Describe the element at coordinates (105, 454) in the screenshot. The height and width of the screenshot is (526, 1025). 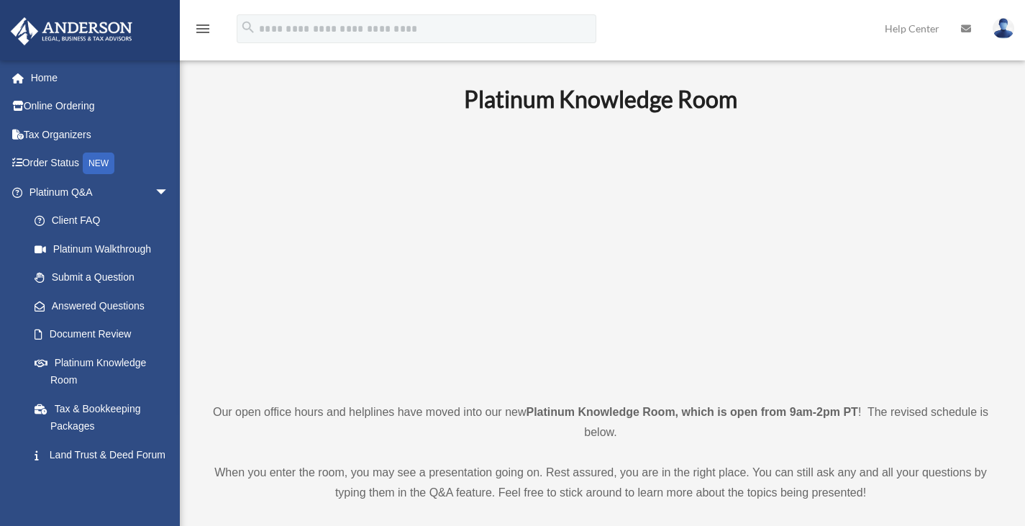
I see `a: Land Trust & Deed Forum` at that location.